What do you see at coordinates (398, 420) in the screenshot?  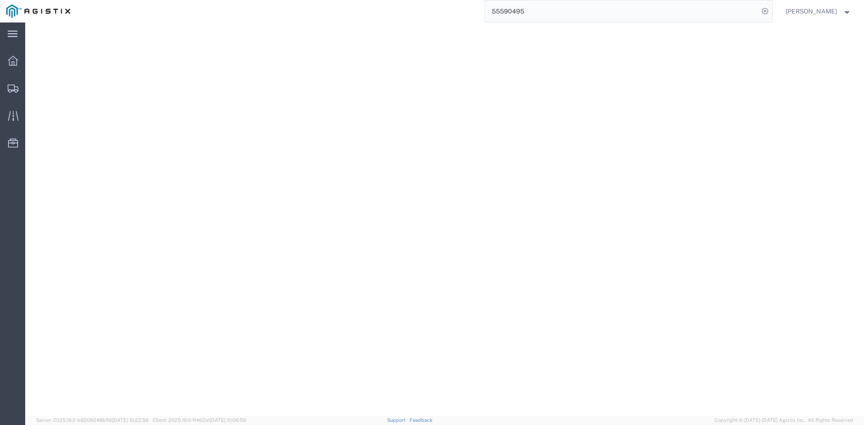 I see `a: Support` at bounding box center [398, 420].